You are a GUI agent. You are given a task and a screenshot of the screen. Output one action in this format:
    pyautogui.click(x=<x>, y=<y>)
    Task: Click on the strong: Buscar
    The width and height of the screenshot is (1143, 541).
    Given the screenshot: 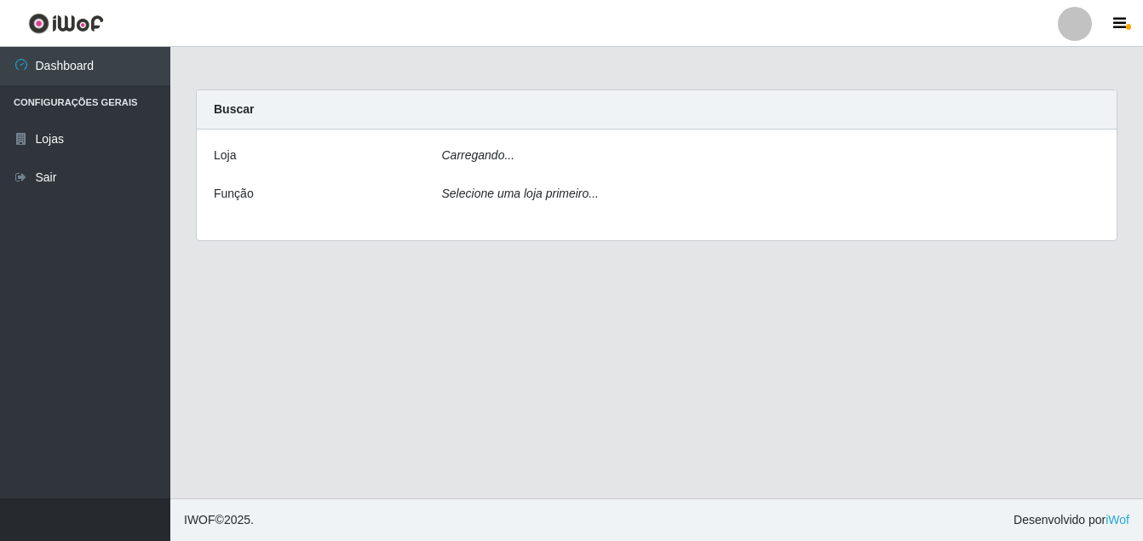 What is the action you would take?
    pyautogui.click(x=233, y=109)
    